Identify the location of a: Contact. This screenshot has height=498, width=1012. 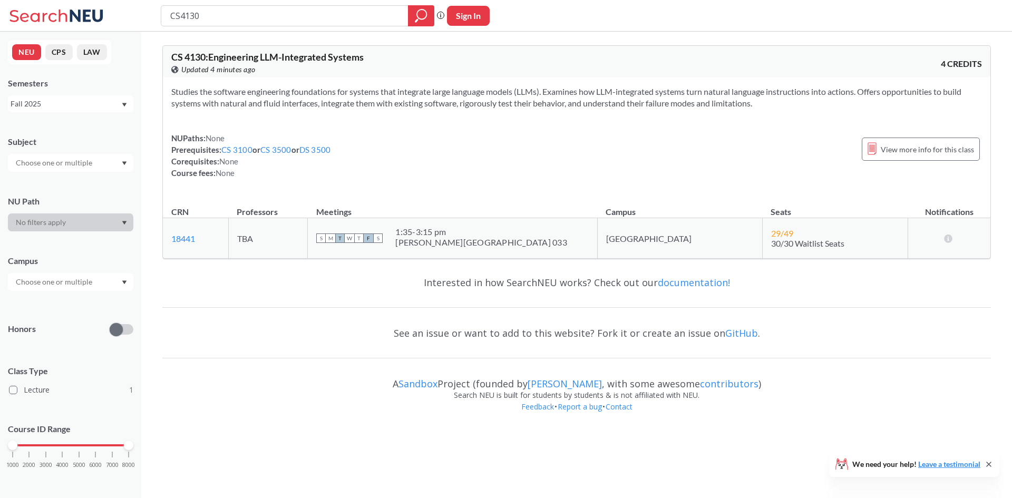
(619, 406).